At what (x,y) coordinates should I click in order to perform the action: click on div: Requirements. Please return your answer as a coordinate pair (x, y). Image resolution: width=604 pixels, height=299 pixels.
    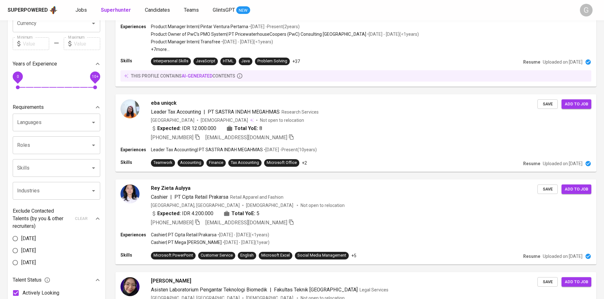
    Looking at the image, I should click on (56, 107).